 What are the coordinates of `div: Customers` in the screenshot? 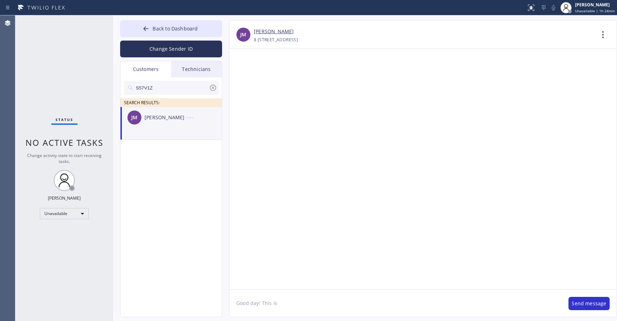 It's located at (146, 69).